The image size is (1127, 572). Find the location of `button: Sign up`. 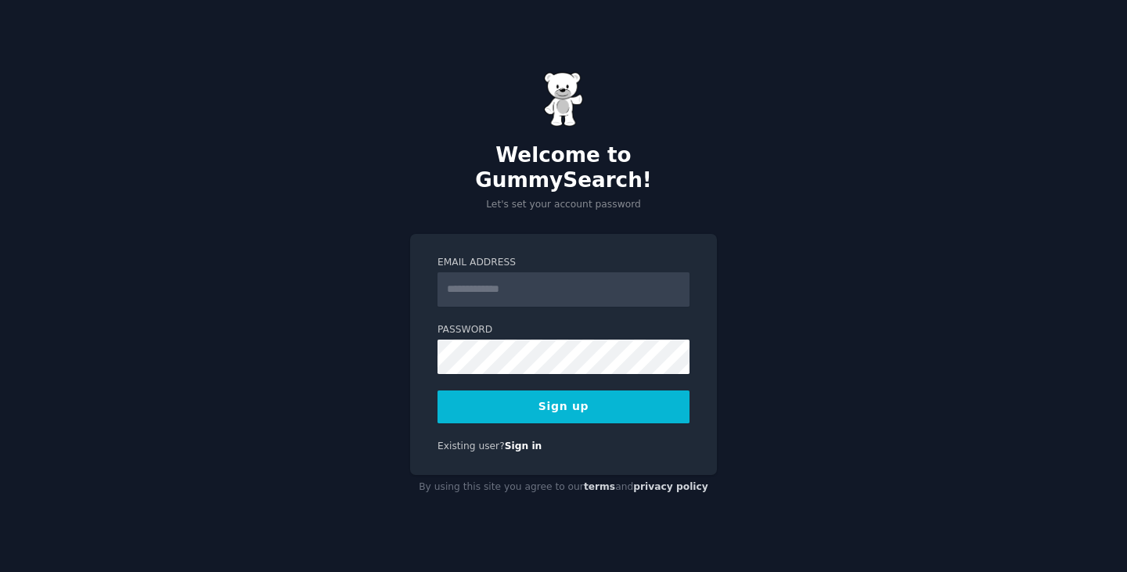

button: Sign up is located at coordinates (563, 407).